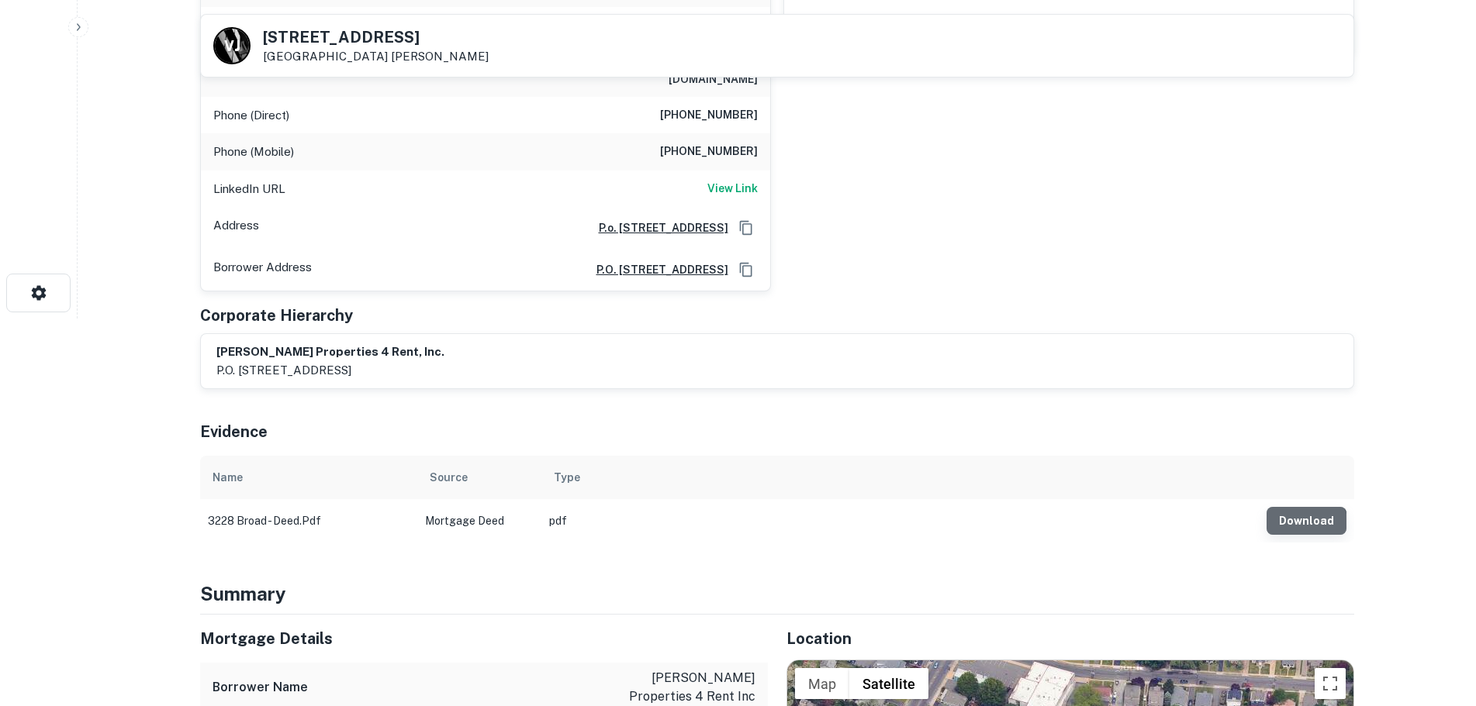  What do you see at coordinates (889, 684) in the screenshot?
I see `button: Show satellite imagery` at bounding box center [889, 684].